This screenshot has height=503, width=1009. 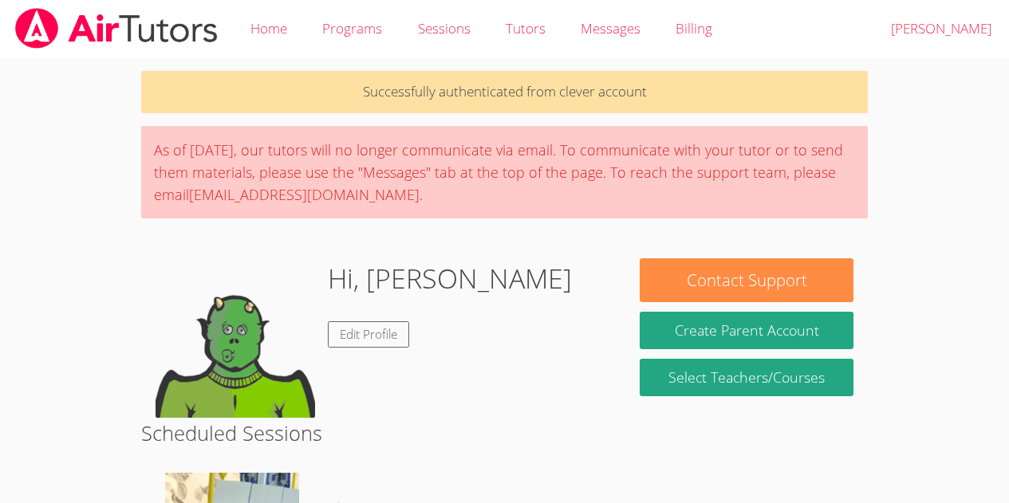 What do you see at coordinates (746, 280) in the screenshot?
I see `button: Contact Support` at bounding box center [746, 280].